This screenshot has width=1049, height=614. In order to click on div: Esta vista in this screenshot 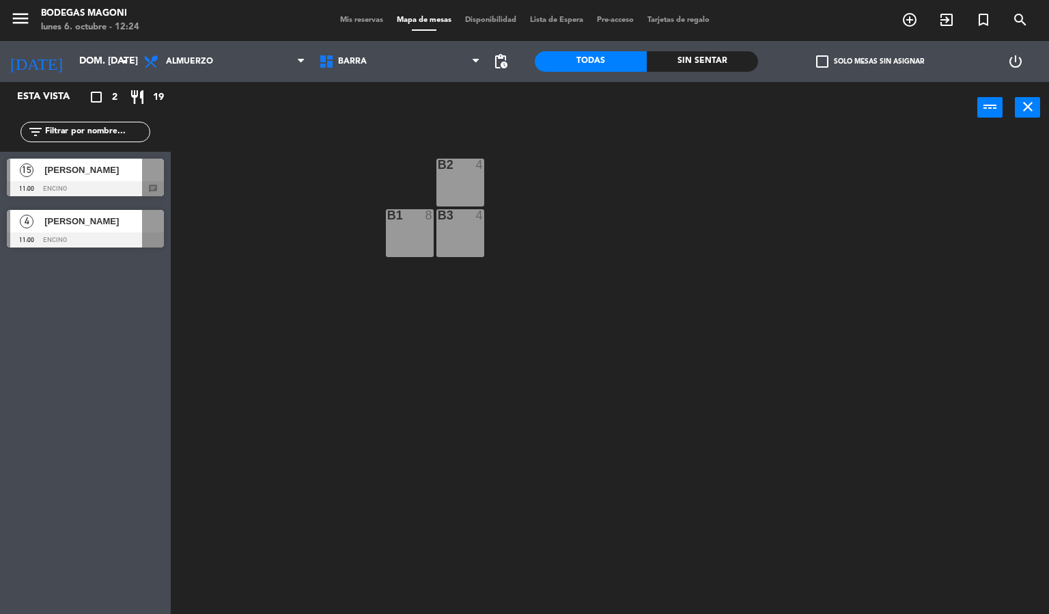, I will do `click(53, 97)`.